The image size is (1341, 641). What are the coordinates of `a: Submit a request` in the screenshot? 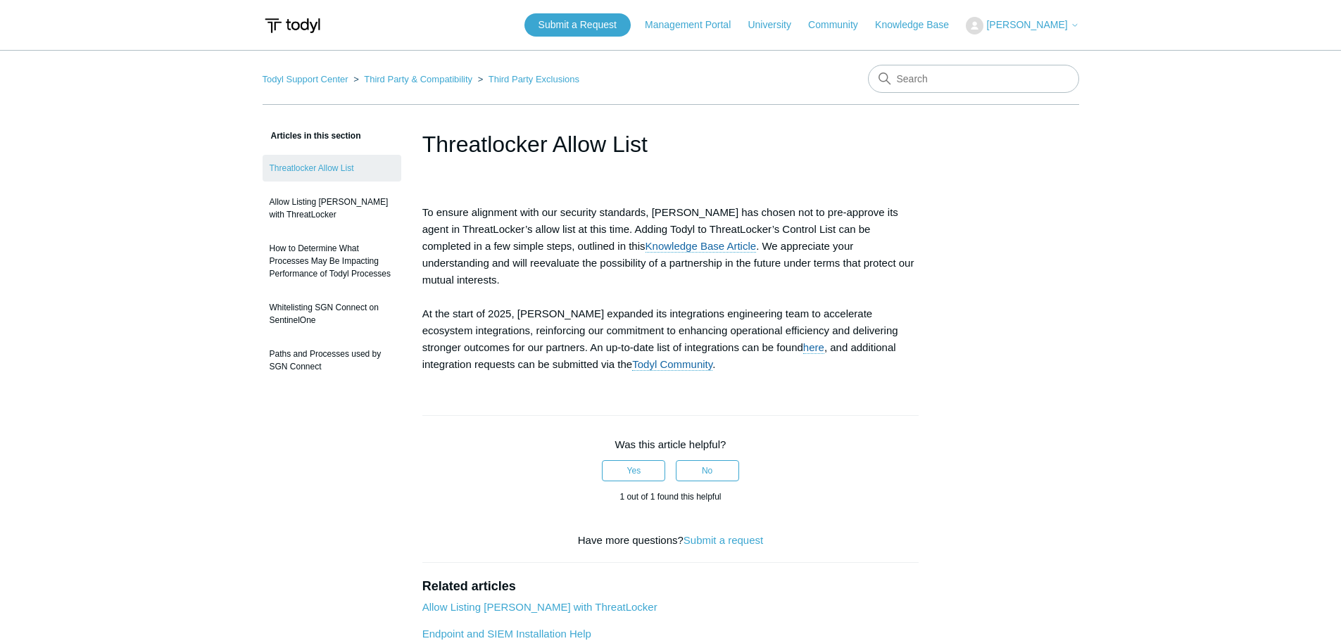 It's located at (723, 540).